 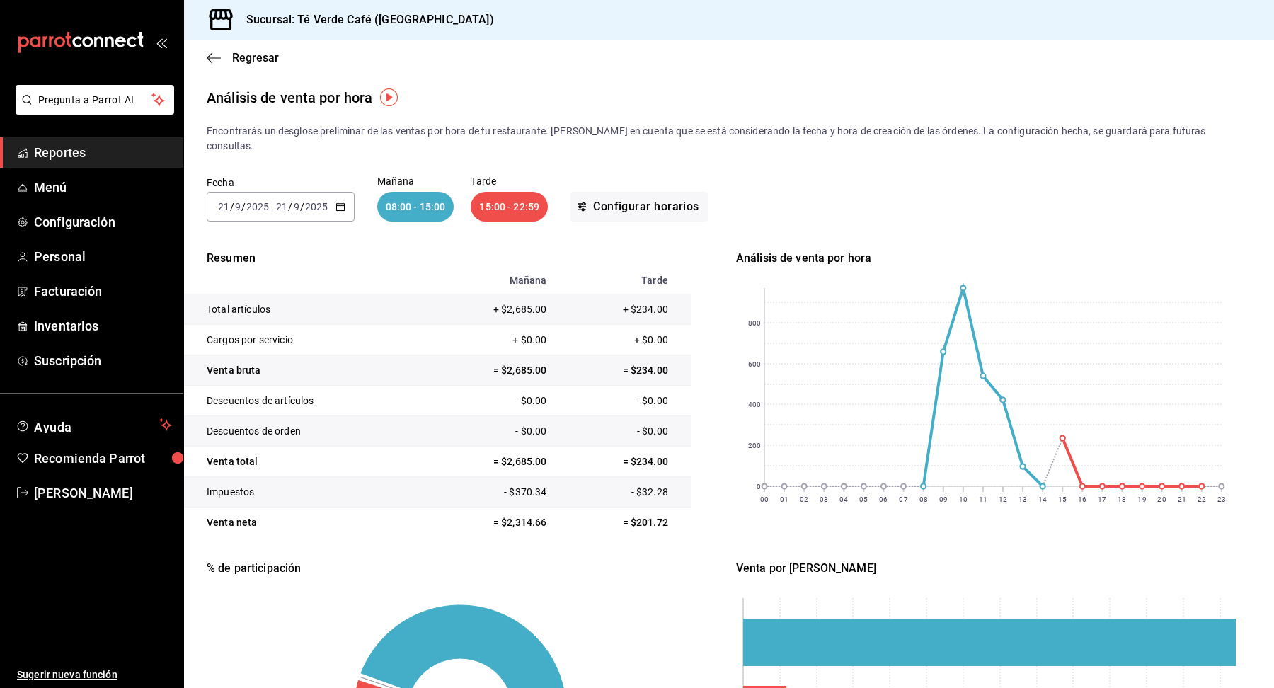 I want to click on th: Mañana, so click(x=492, y=280).